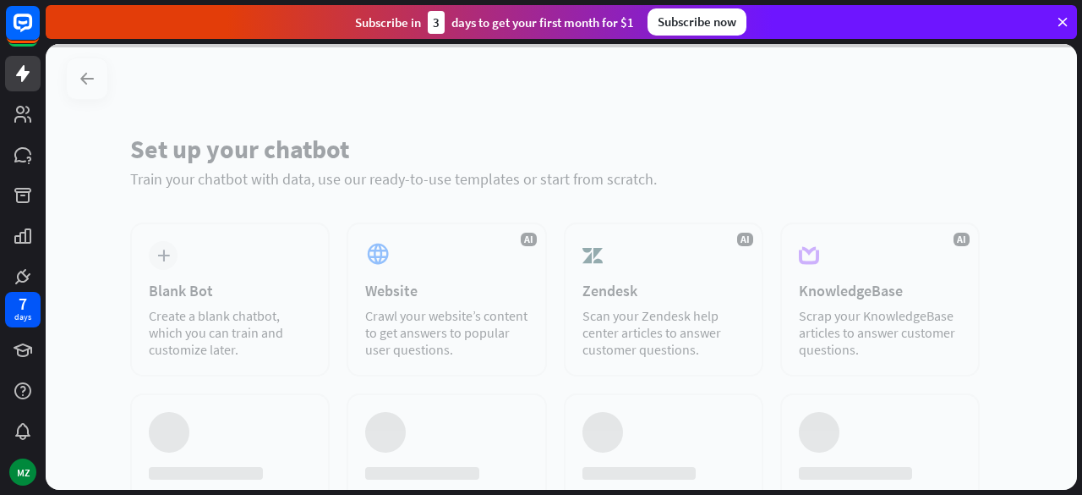  Describe the element at coordinates (697, 22) in the screenshot. I see `div: Subscribe now` at that location.